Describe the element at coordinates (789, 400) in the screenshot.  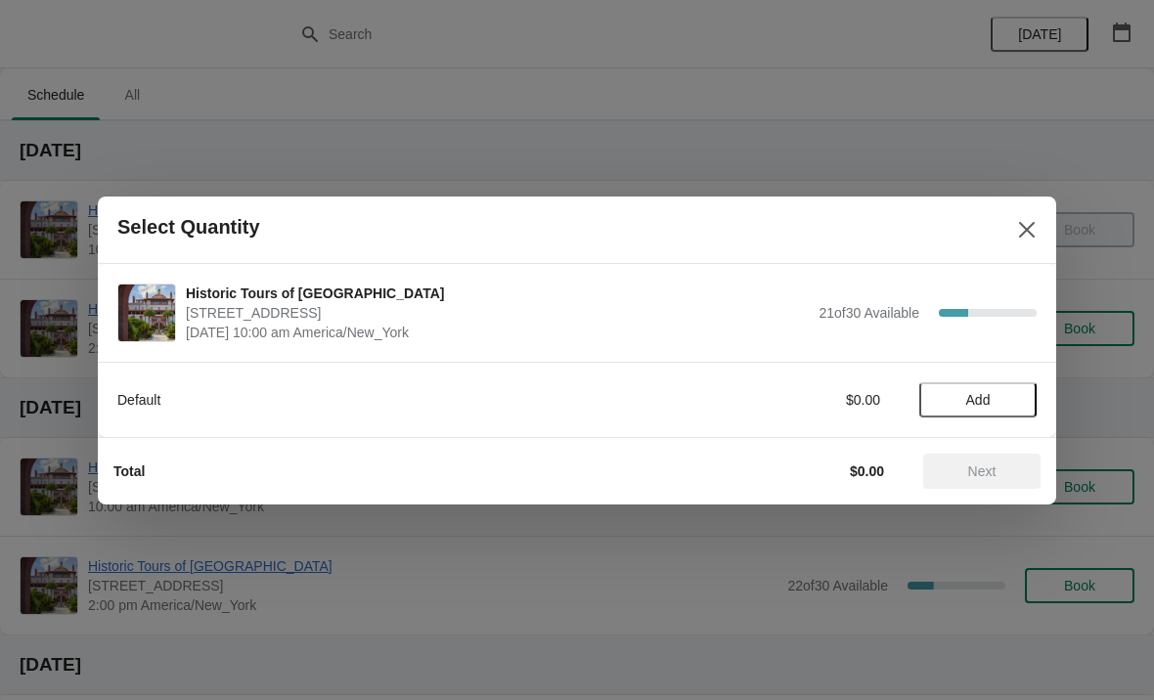
I see `div: $0.00` at that location.